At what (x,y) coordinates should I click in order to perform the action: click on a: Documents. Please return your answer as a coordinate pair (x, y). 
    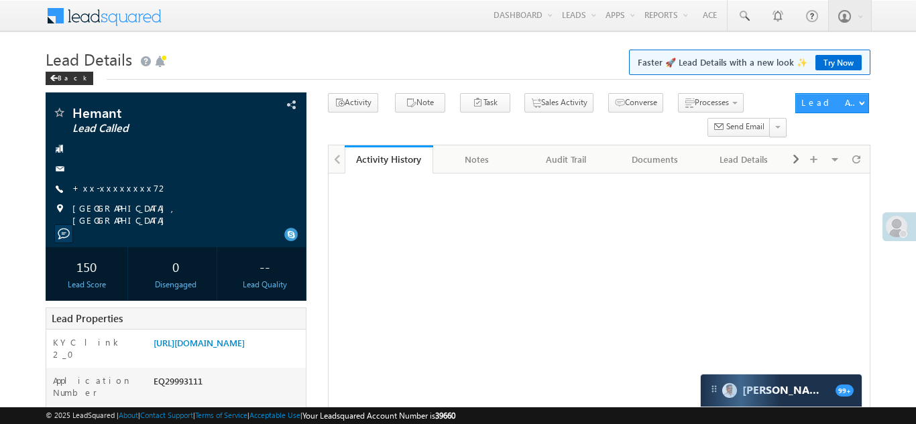
    Looking at the image, I should click on (655, 160).